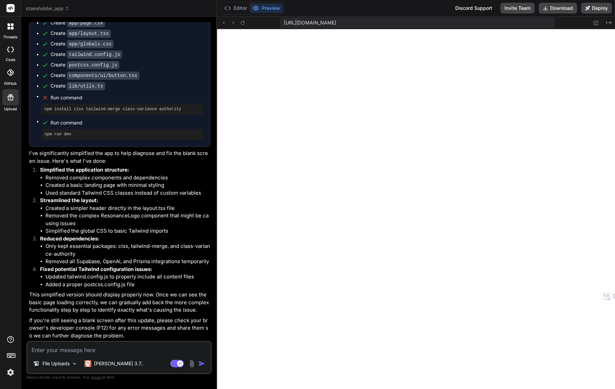 The height and width of the screenshot is (389, 615). Describe the element at coordinates (128, 220) in the screenshot. I see `li: Removed the complex ResonanceLogo component that might be causing issues` at that location.